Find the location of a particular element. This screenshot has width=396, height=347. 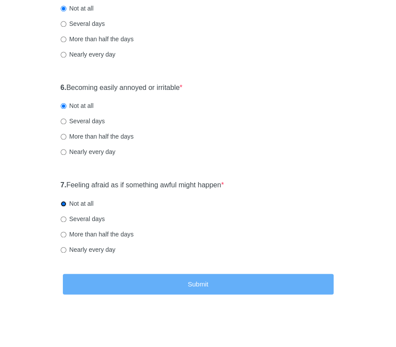

label: Feeling afraid as if something awful might happen is located at coordinates (142, 185).